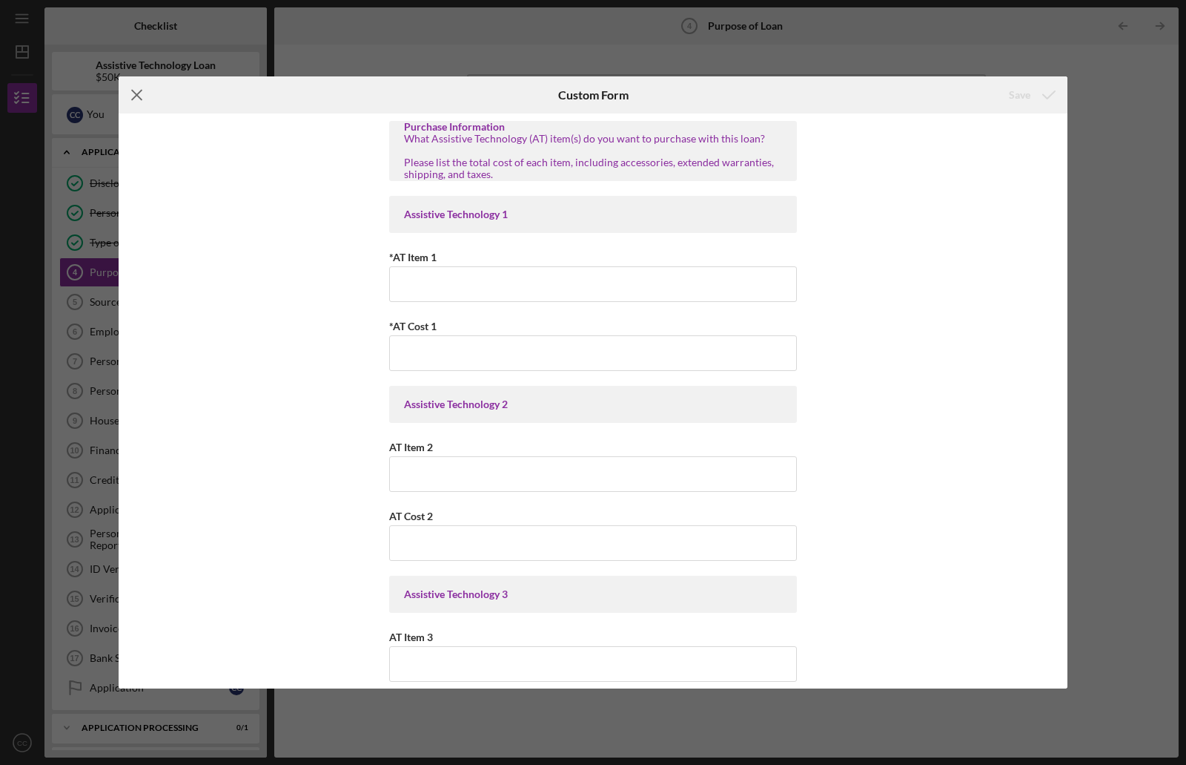 Image resolution: width=1186 pixels, height=765 pixels. What do you see at coordinates (593, 214) in the screenshot?
I see `div: Assistive Technology 1` at bounding box center [593, 214].